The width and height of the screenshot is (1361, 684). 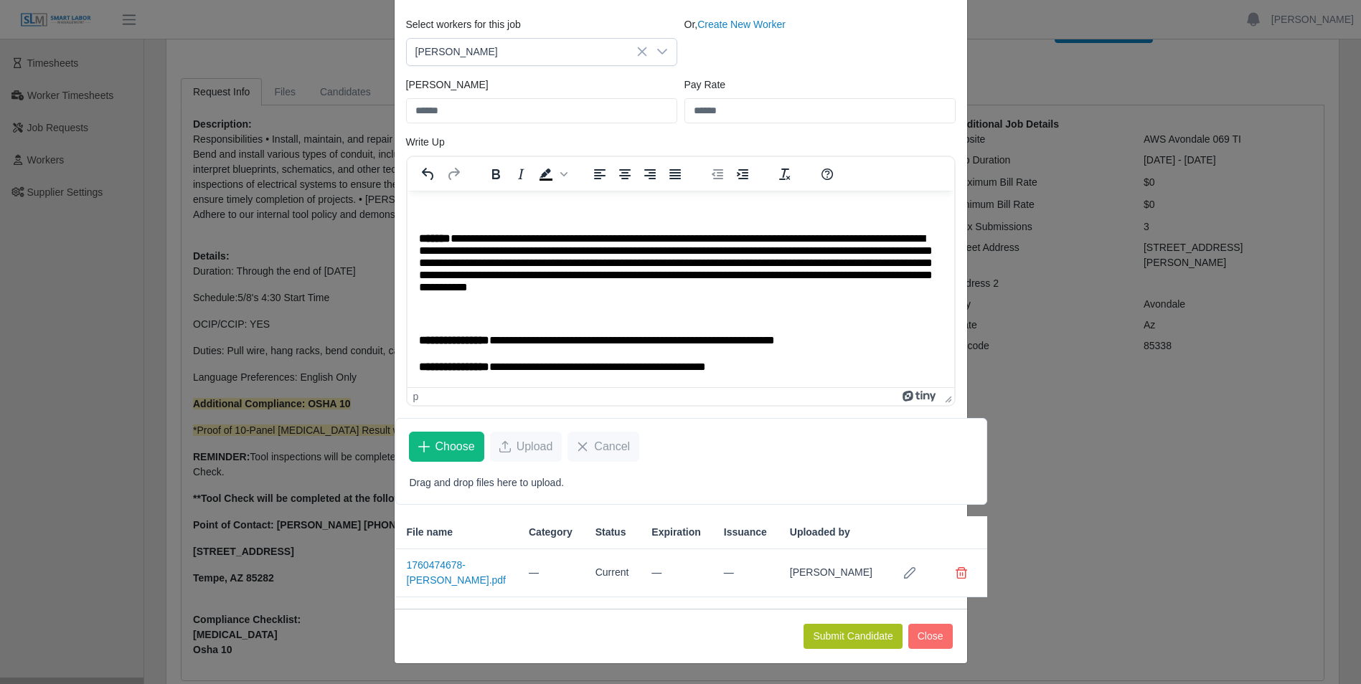 I want to click on label: Pay Rate, so click(x=705, y=85).